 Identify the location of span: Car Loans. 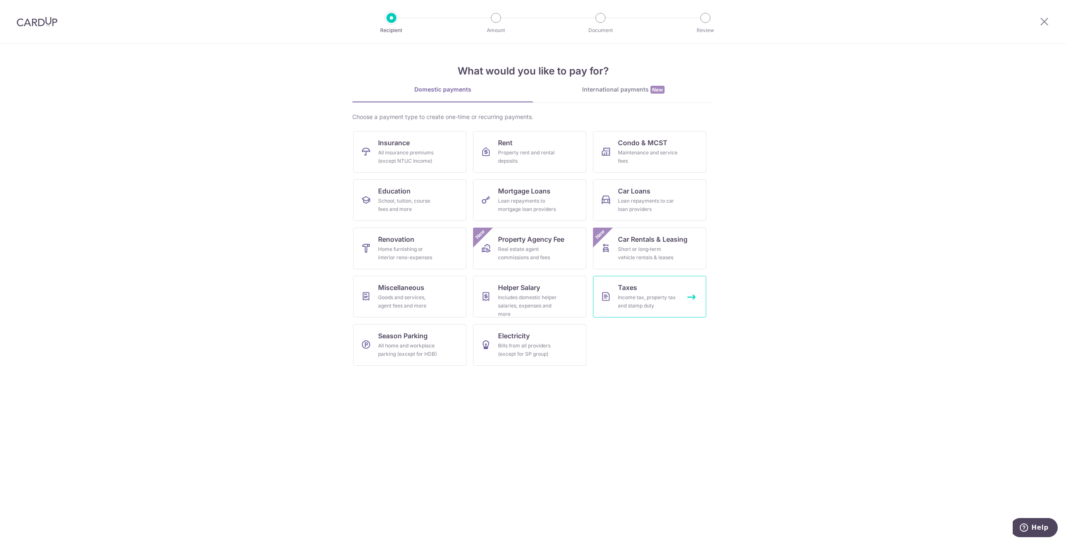
(634, 191).